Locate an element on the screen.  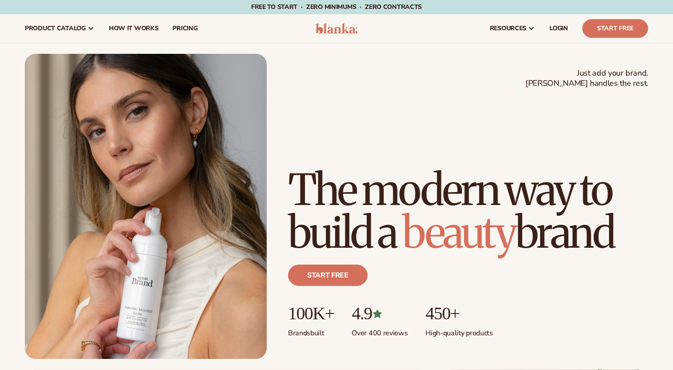
span: How It Works is located at coordinates (134, 28).